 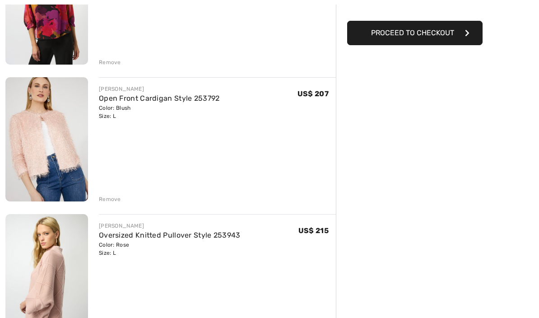 I want to click on button: Proceed to Checkout, so click(x=415, y=33).